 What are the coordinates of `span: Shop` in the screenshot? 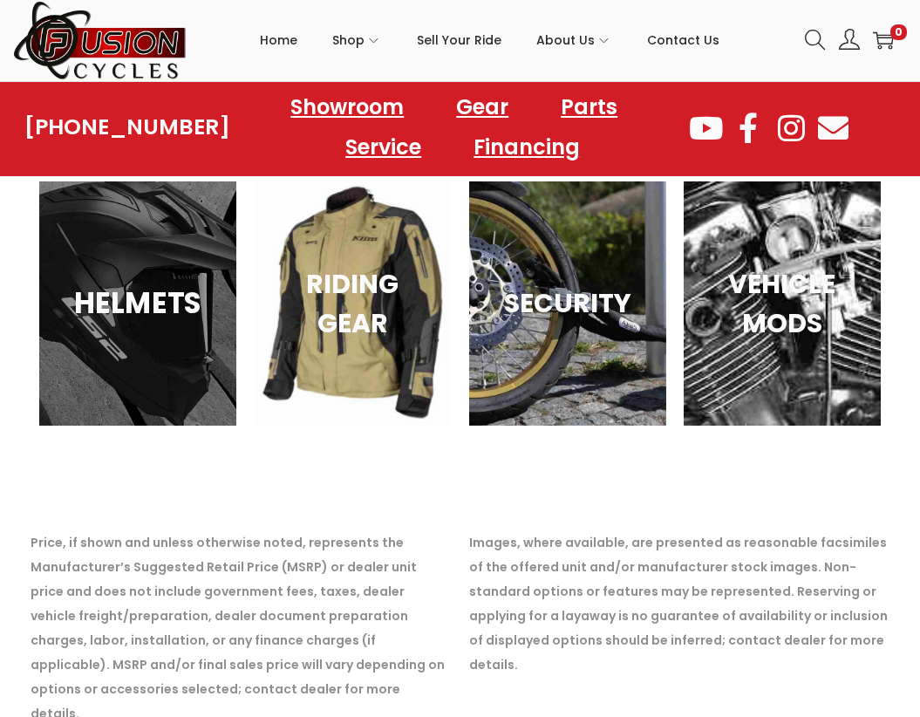 It's located at (348, 40).